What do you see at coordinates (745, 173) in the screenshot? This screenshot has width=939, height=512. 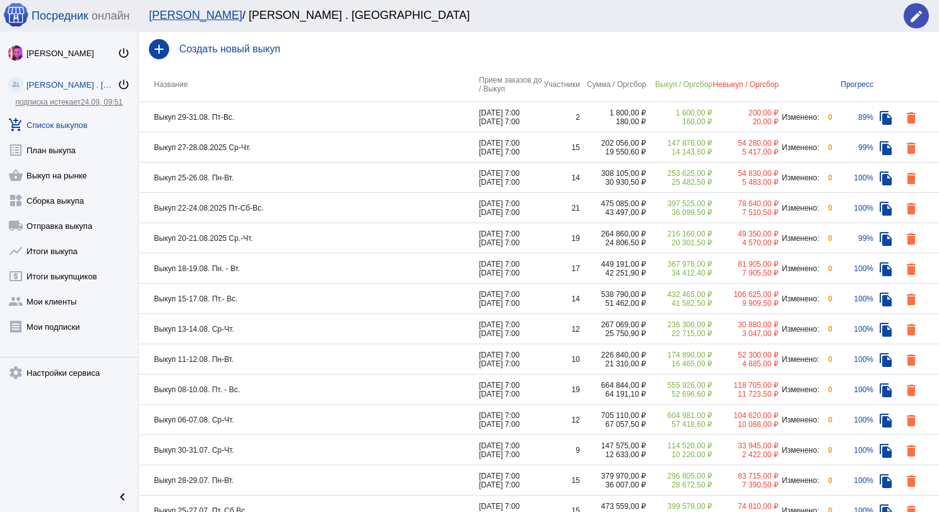 I see `div: 54 830,00 ₽` at bounding box center [745, 173].